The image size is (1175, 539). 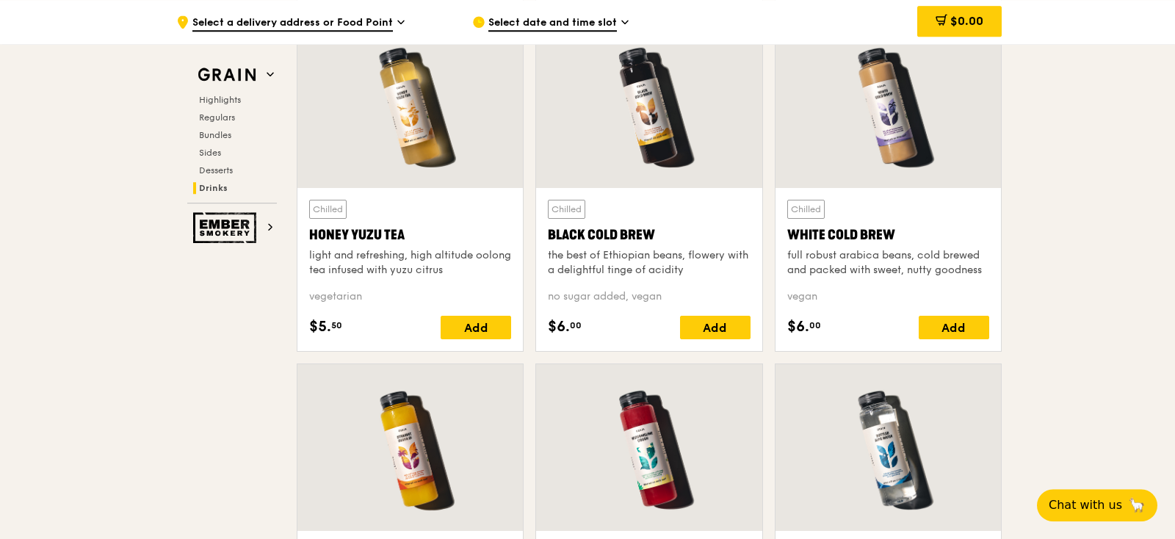 What do you see at coordinates (648, 235) in the screenshot?
I see `div: Black Cold Brew` at bounding box center [648, 235].